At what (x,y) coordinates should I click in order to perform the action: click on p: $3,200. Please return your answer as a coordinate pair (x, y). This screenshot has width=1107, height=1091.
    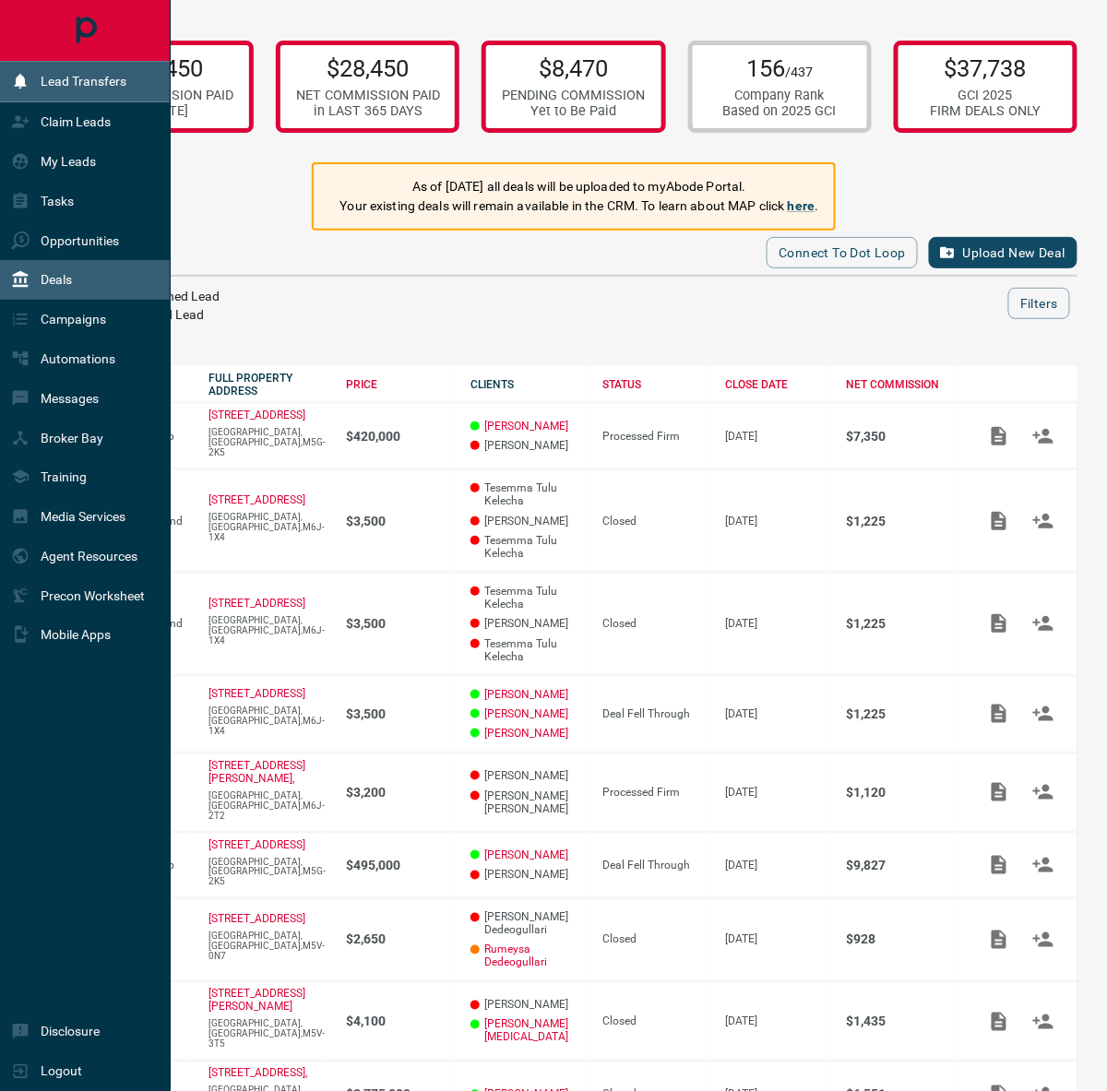
    Looking at the image, I should click on (398, 792).